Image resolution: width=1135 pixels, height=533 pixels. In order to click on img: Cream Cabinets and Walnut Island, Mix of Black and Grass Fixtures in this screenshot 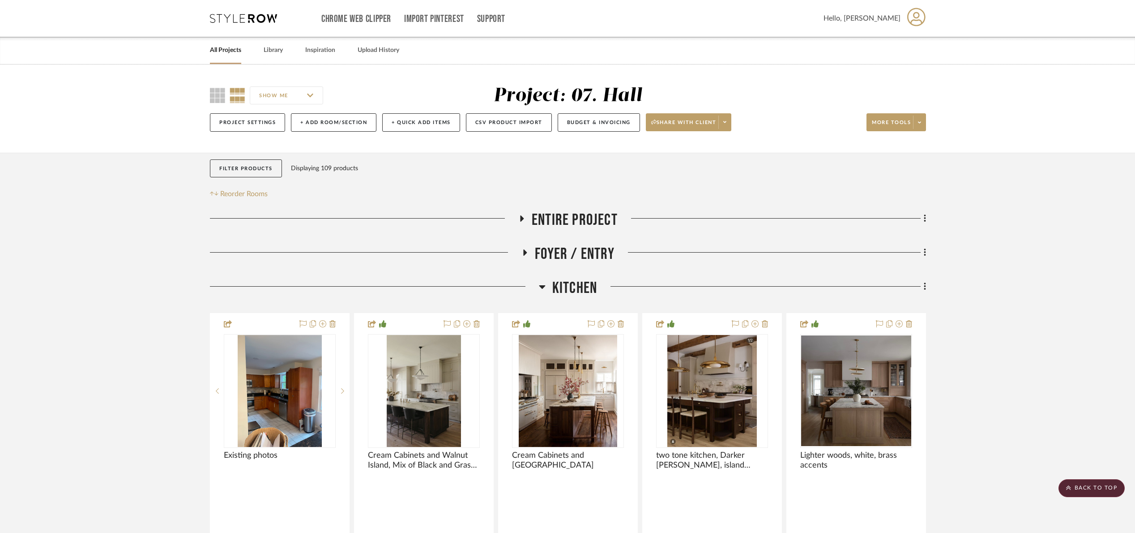, I will do `click(424, 391)`.